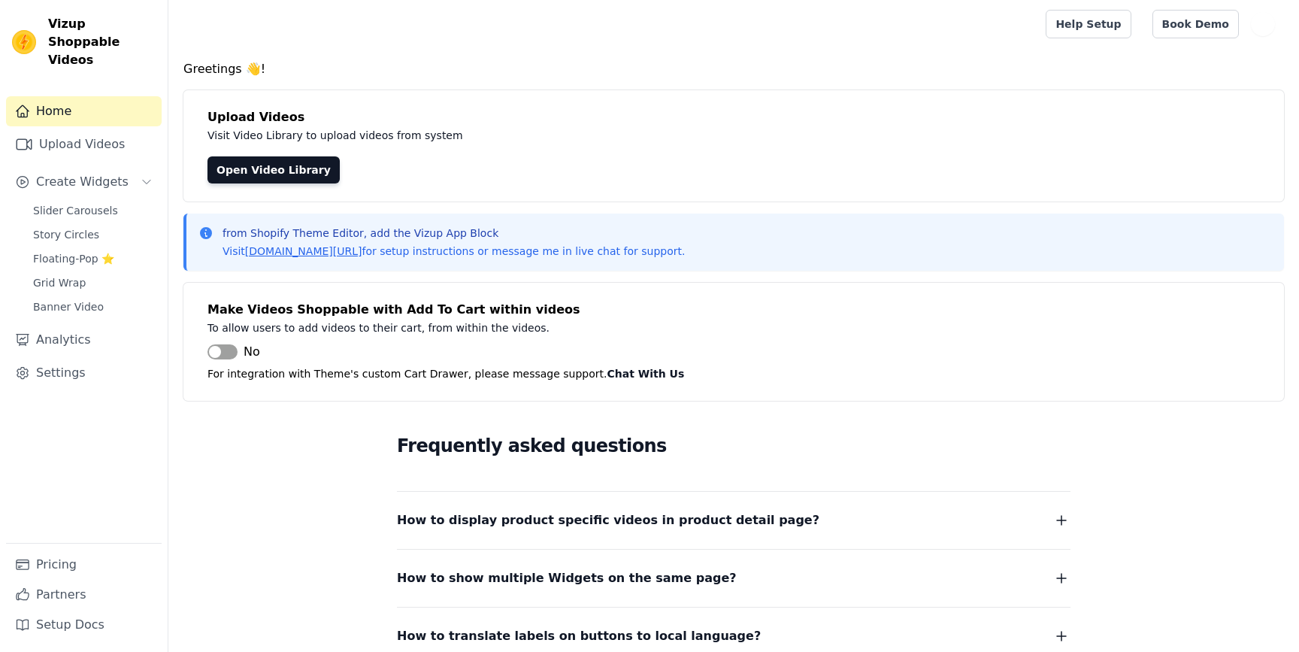 The image size is (1299, 652). Describe the element at coordinates (83, 625) in the screenshot. I see `a: Setup Docs` at that location.